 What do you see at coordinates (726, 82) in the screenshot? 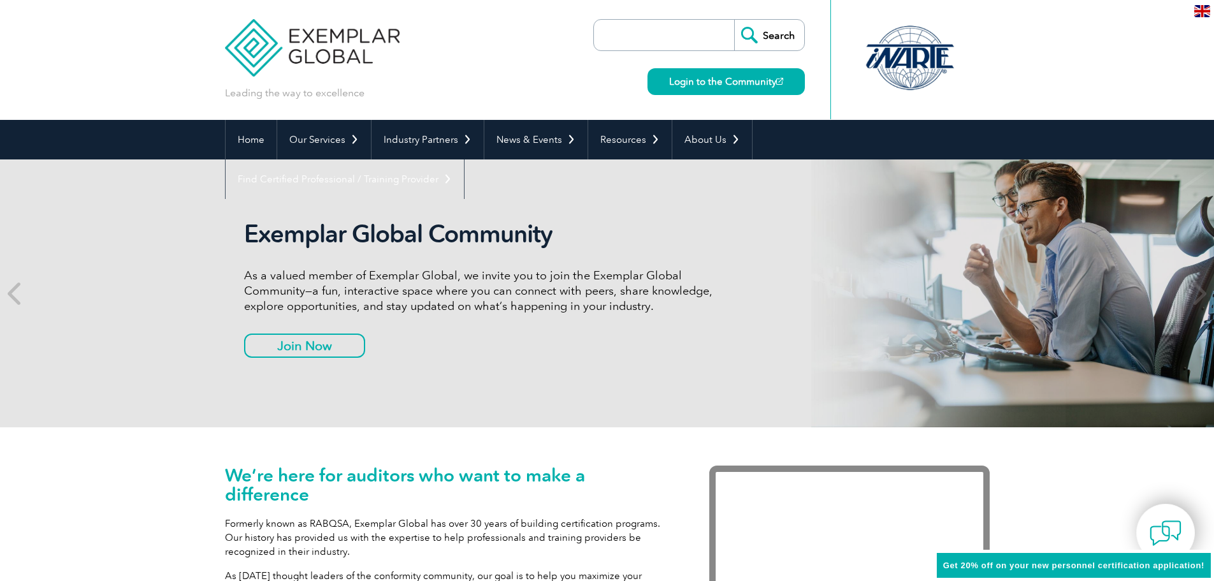
I see `a: Login to the Community` at bounding box center [726, 82].